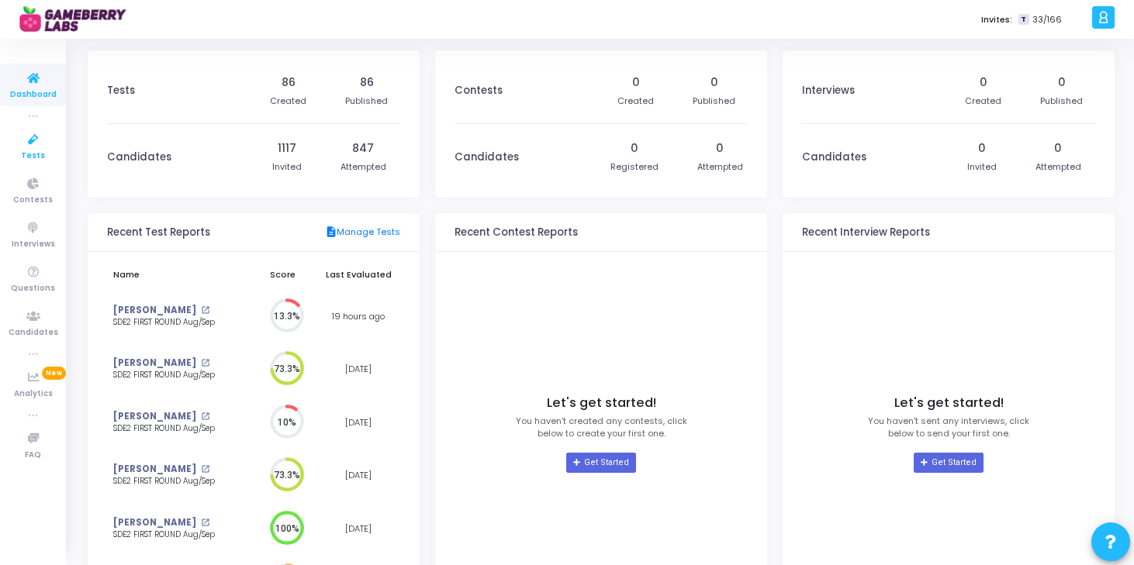 This screenshot has width=1134, height=565. I want to click on div: Registered, so click(635, 167).